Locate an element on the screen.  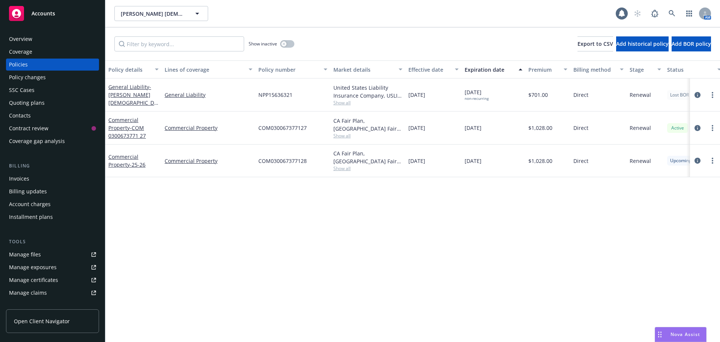
button: Market details is located at coordinates (368, 69).